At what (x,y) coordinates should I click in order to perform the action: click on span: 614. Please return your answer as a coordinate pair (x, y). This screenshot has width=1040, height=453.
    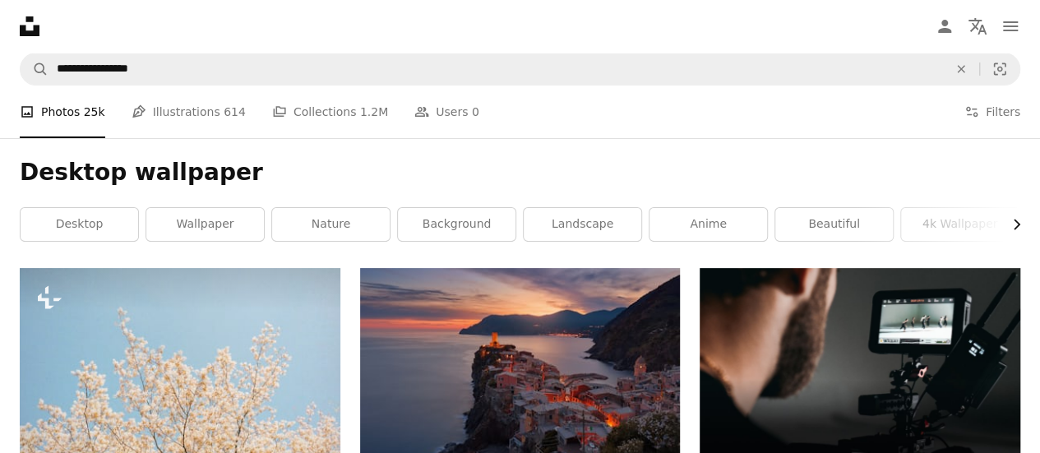
    Looking at the image, I should click on (234, 112).